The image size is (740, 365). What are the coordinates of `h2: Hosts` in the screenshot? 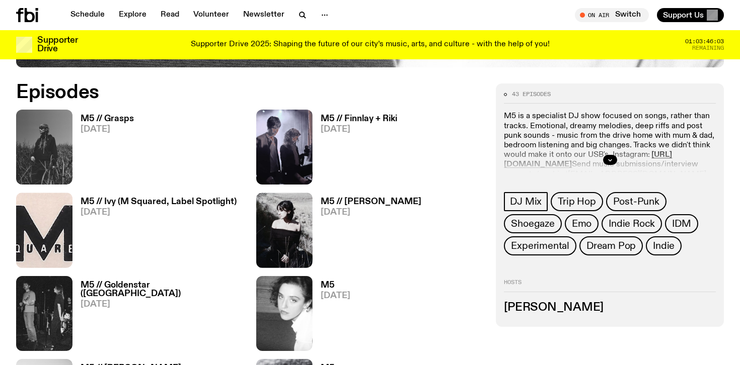 It's located at (610, 286).